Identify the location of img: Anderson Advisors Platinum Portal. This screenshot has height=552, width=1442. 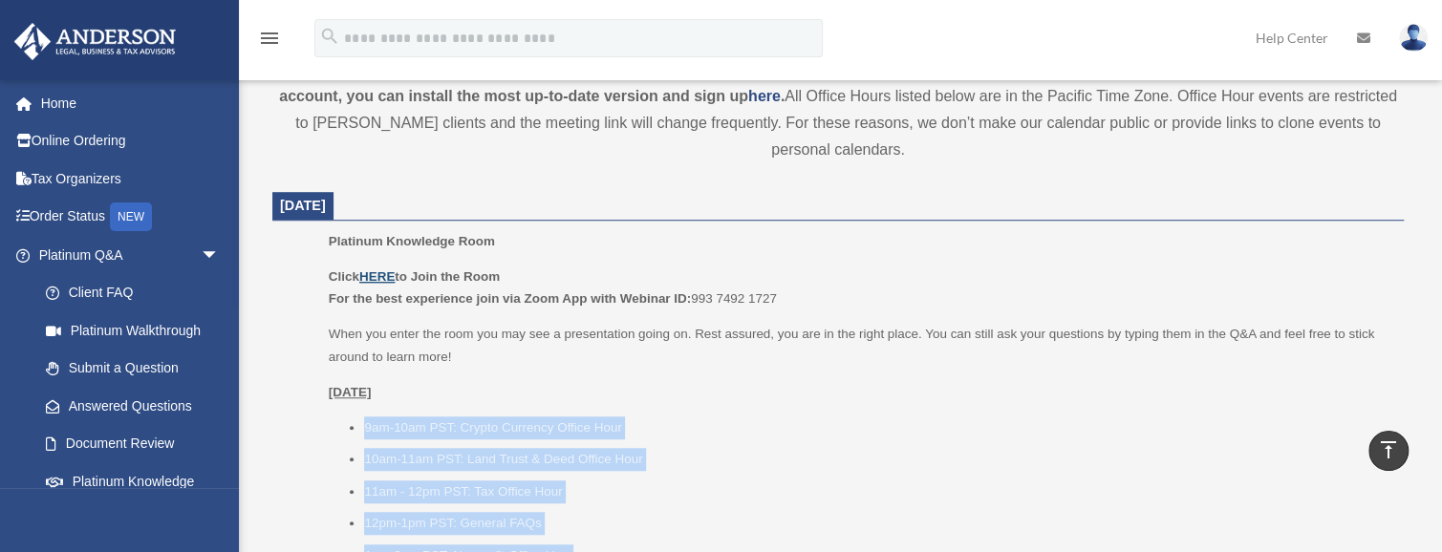
(95, 41).